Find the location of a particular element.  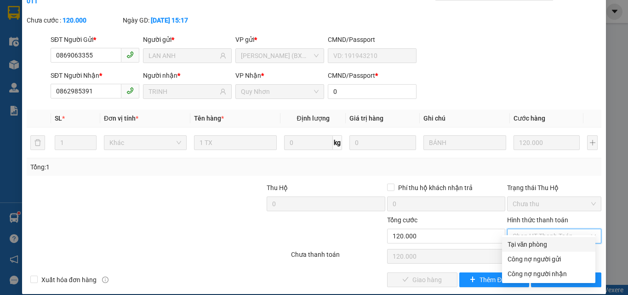

span: Thu Hộ is located at coordinates (277, 188).